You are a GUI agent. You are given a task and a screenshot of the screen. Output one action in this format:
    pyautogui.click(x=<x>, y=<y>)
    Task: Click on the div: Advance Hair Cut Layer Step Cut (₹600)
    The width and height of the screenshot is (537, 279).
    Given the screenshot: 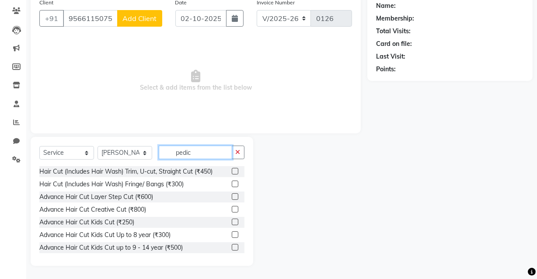 What is the action you would take?
    pyautogui.click(x=96, y=197)
    